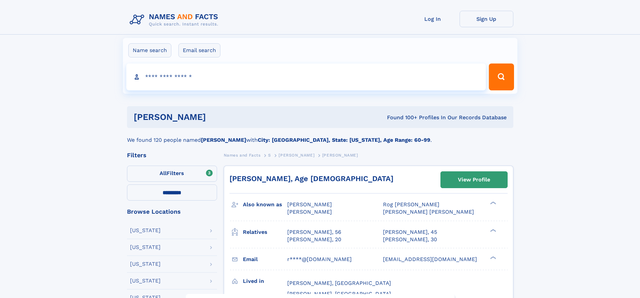 The height and width of the screenshot is (298, 640). Describe the element at coordinates (172, 174) in the screenshot. I see `label: Filters` at that location.